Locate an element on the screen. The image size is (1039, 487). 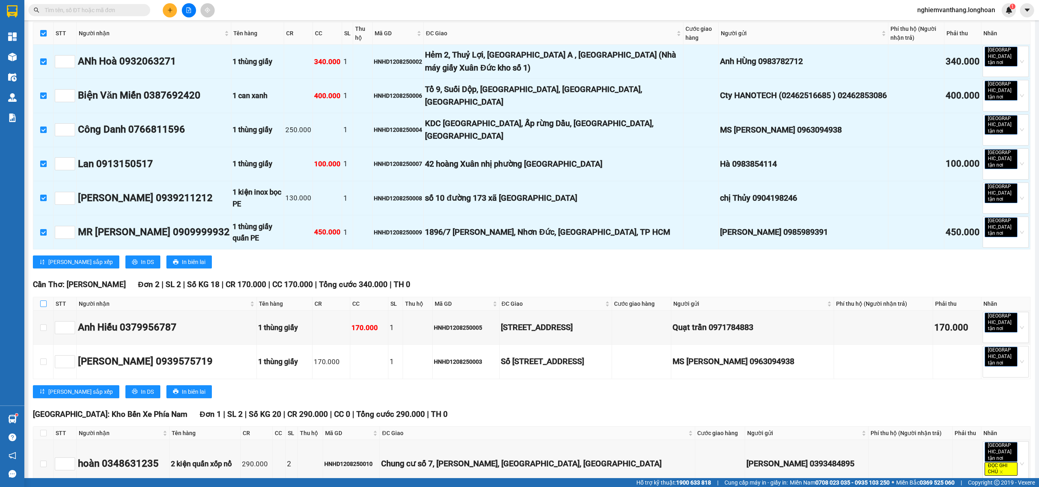
button: aim is located at coordinates (207, 10).